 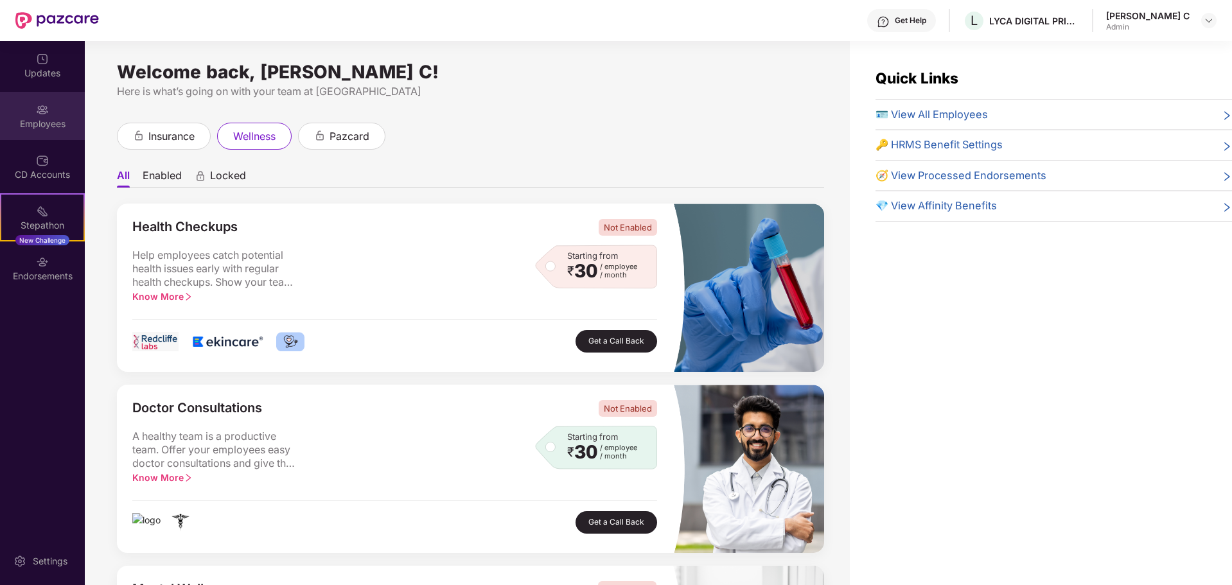 What do you see at coordinates (349, 136) in the screenshot?
I see `span: pazcard` at bounding box center [349, 136].